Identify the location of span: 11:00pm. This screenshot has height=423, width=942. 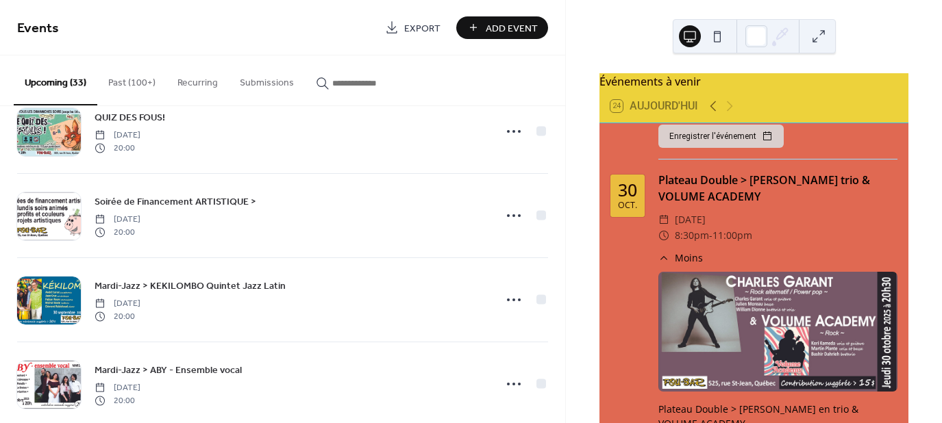
(732, 236).